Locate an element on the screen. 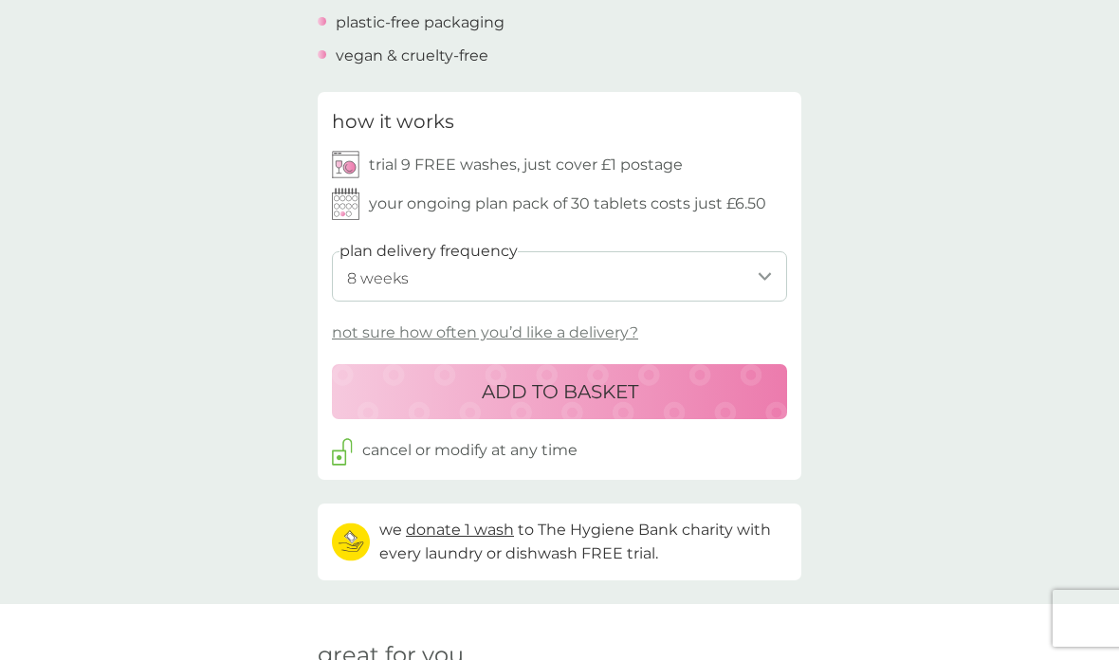 This screenshot has height=660, width=1119. button: ADD TO BASKET is located at coordinates (559, 392).